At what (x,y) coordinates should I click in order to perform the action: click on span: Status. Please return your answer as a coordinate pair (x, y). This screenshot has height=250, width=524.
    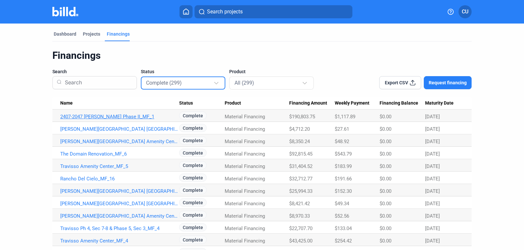
    Looking at the image, I should click on (186, 103).